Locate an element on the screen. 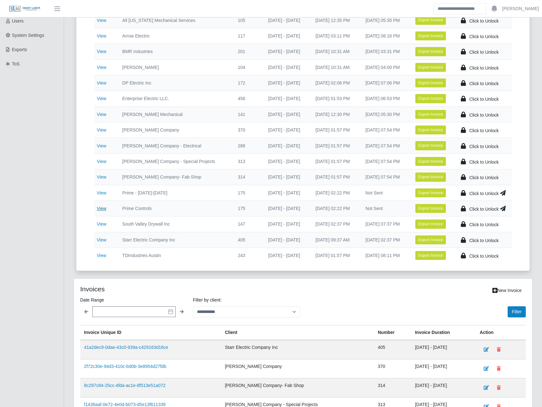  span: ToS is located at coordinates (16, 64).